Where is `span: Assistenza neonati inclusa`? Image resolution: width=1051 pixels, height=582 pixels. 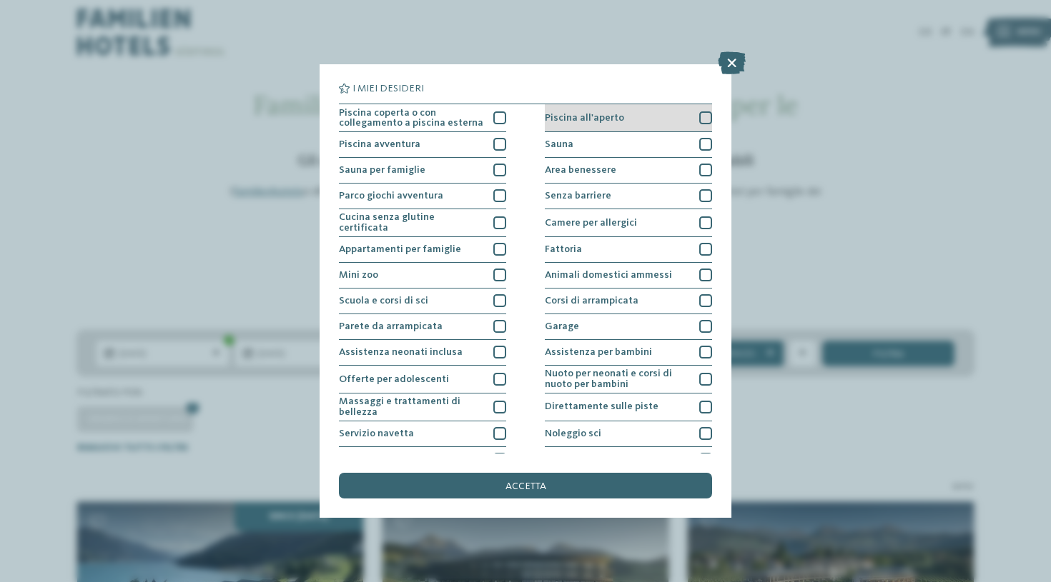 span: Assistenza neonati inclusa is located at coordinates (400, 352).